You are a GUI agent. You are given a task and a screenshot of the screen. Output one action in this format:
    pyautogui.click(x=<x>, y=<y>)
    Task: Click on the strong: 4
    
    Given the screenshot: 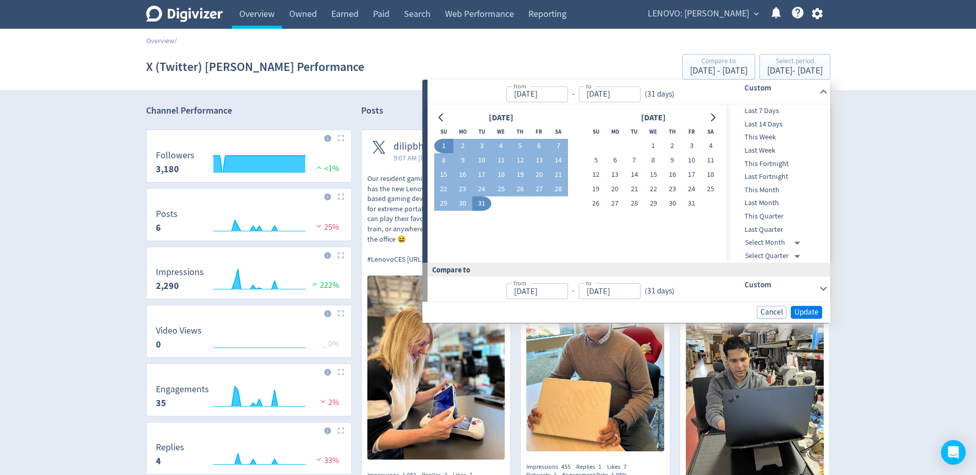 What is the action you would take?
    pyautogui.click(x=158, y=462)
    